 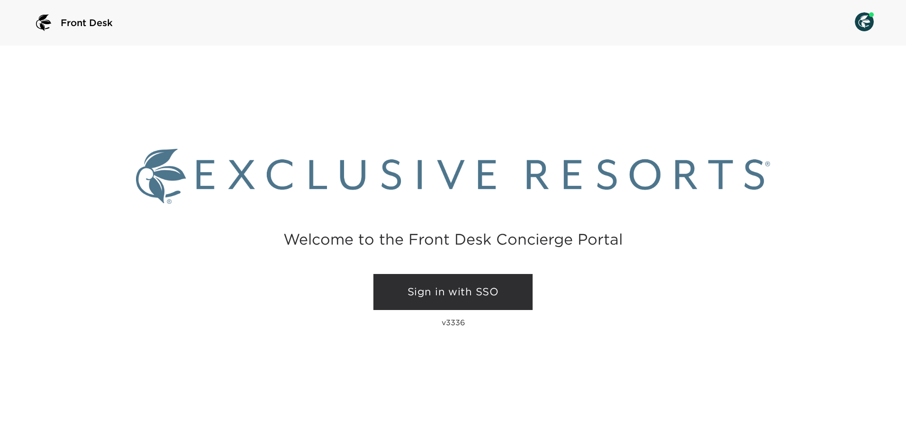 What do you see at coordinates (87, 23) in the screenshot?
I see `span: Front Desk` at bounding box center [87, 23].